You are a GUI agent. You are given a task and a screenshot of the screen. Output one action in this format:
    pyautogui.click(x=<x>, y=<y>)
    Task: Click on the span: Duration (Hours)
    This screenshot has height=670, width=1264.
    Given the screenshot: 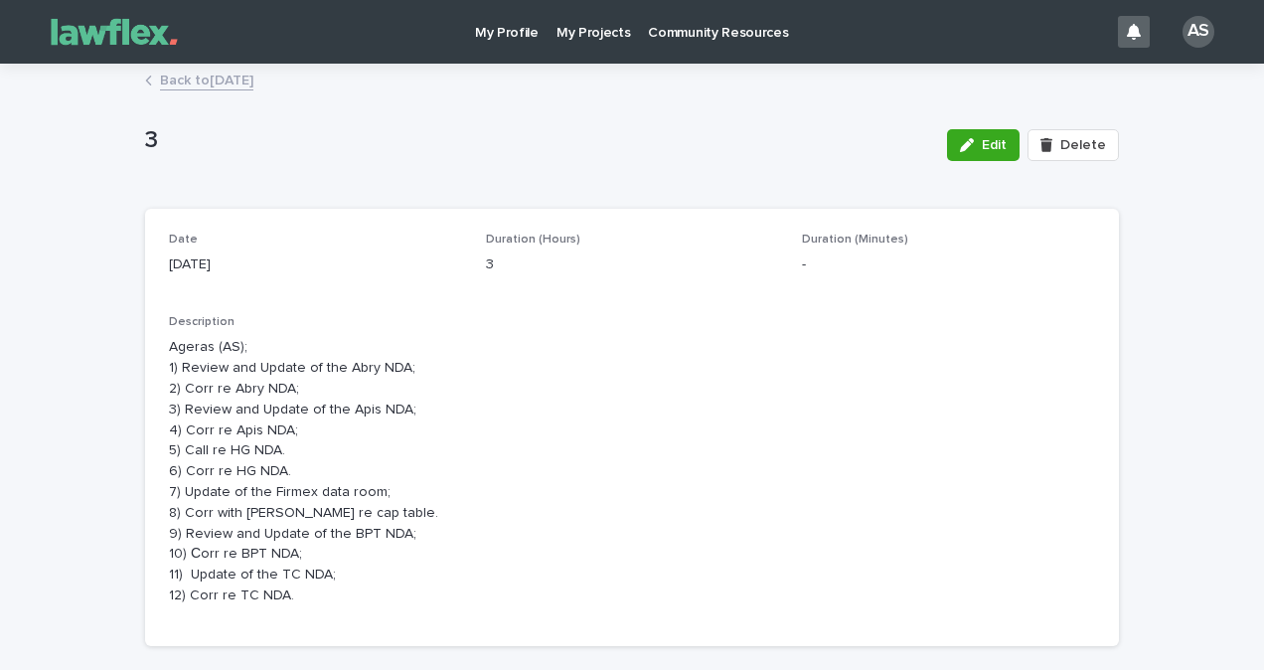 What is the action you would take?
    pyautogui.click(x=533, y=240)
    